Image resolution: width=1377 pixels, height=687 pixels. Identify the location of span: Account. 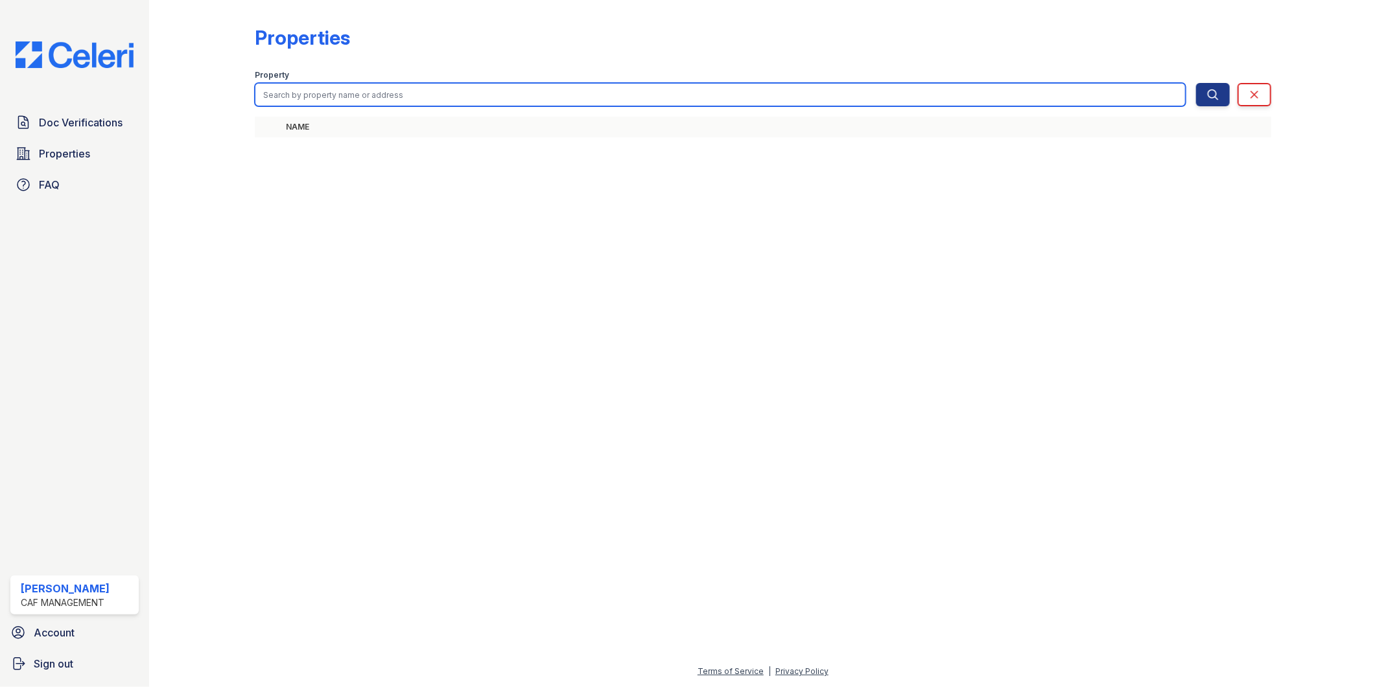
(54, 633).